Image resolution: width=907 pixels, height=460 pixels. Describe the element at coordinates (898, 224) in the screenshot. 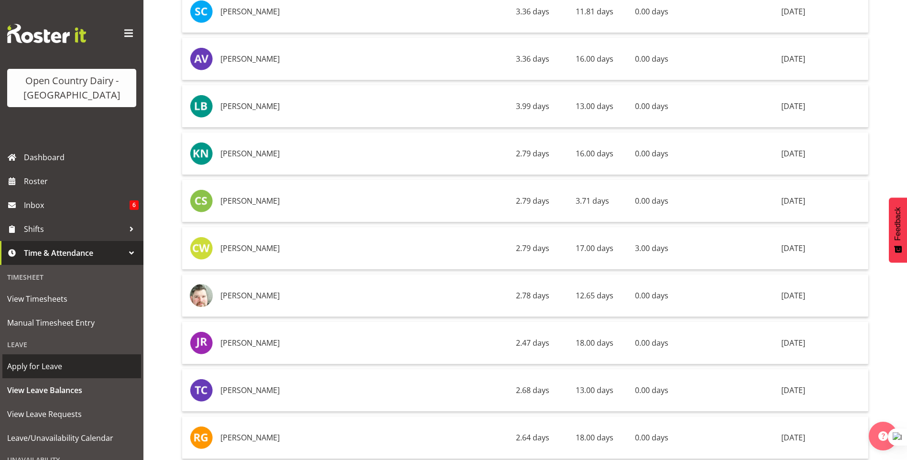

I see `span: Feedback` at that location.